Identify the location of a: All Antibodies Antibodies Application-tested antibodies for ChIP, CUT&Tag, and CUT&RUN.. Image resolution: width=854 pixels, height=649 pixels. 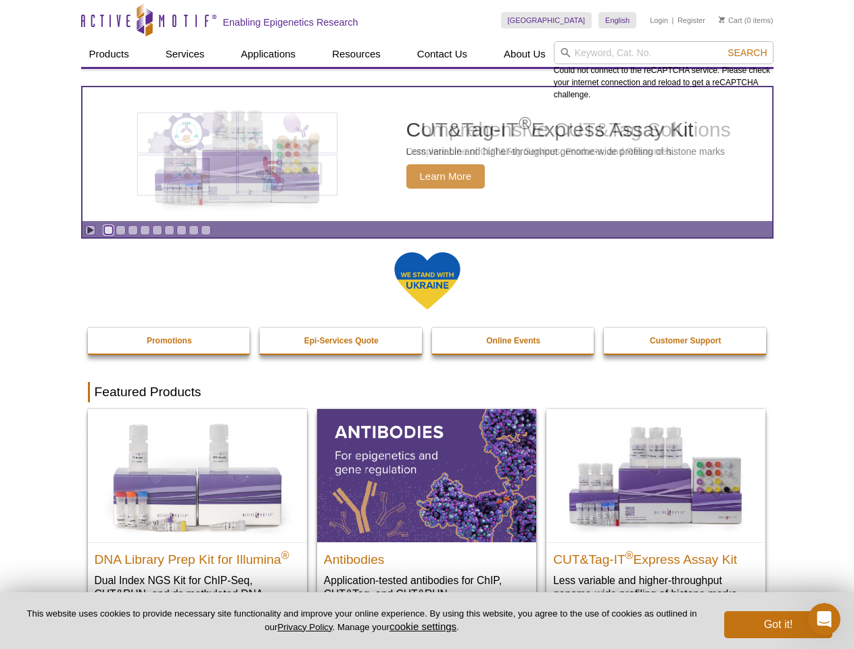
(427, 511).